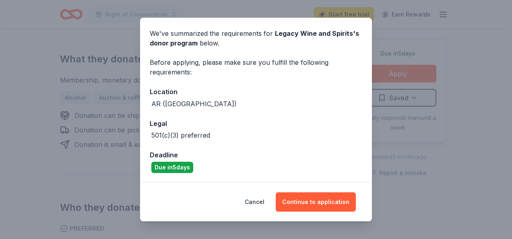 This screenshot has height=239, width=512. What do you see at coordinates (256, 92) in the screenshot?
I see `div: Location` at bounding box center [256, 92].